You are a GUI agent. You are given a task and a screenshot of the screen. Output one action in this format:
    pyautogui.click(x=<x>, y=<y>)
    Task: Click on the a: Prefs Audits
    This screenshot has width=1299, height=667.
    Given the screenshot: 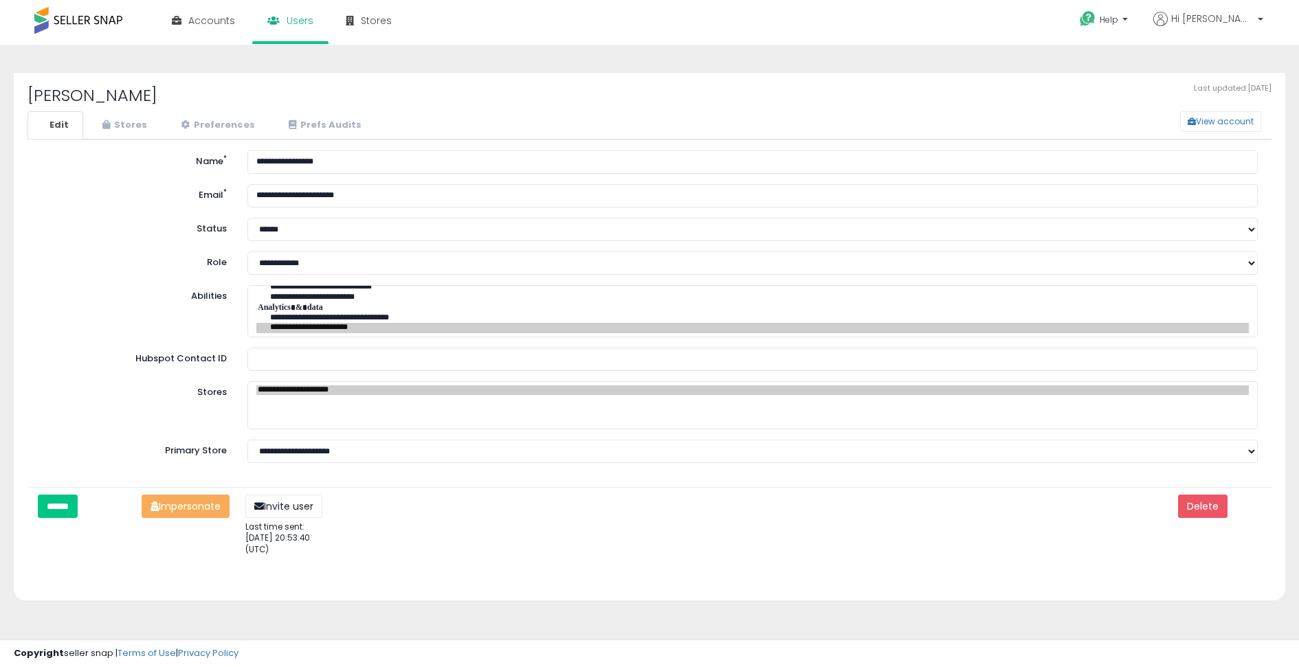 What is the action you would take?
    pyautogui.click(x=323, y=125)
    